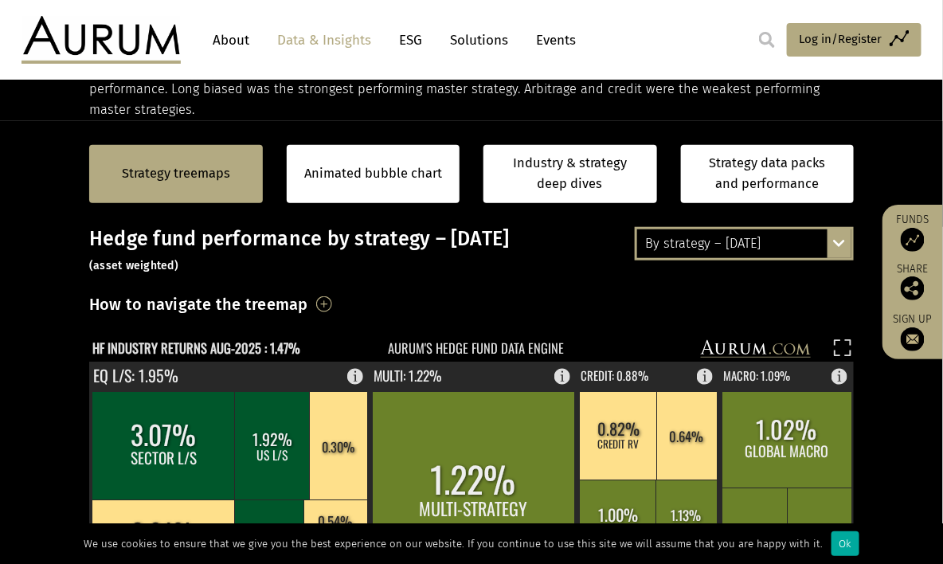 The image size is (943, 564). I want to click on a: ESG, so click(410, 40).